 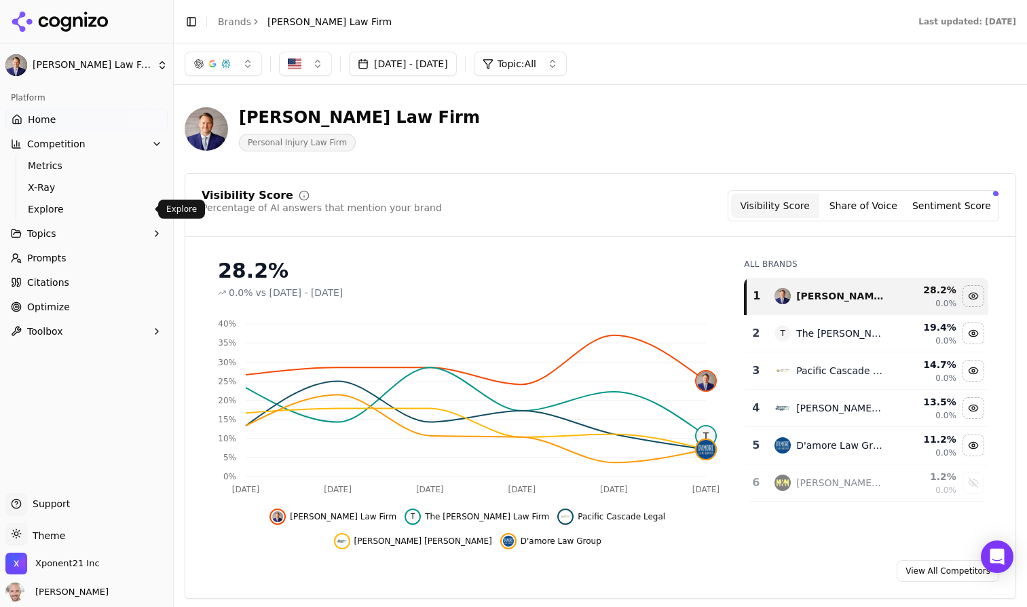 I want to click on tspan: 0%, so click(x=230, y=477).